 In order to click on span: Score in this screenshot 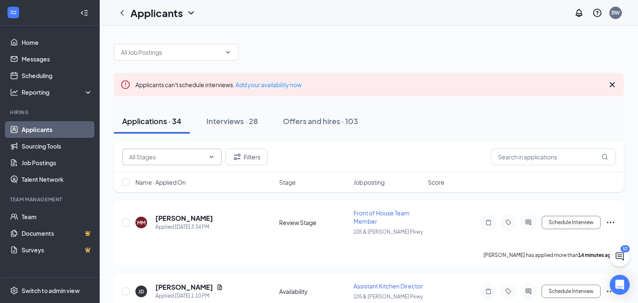, I will do `click(436, 182)`.